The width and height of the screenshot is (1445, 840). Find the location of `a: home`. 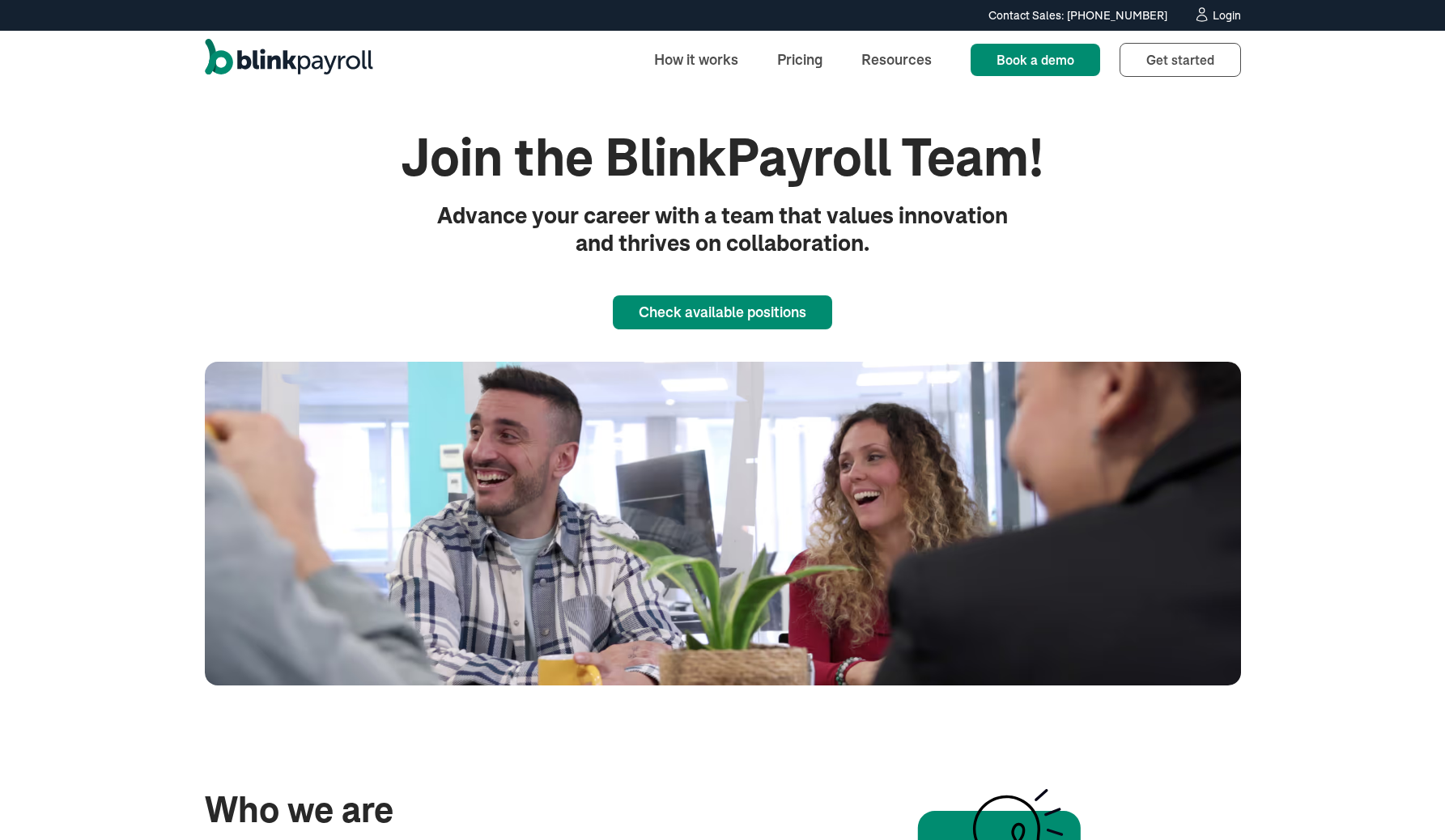

a: home is located at coordinates (289, 60).